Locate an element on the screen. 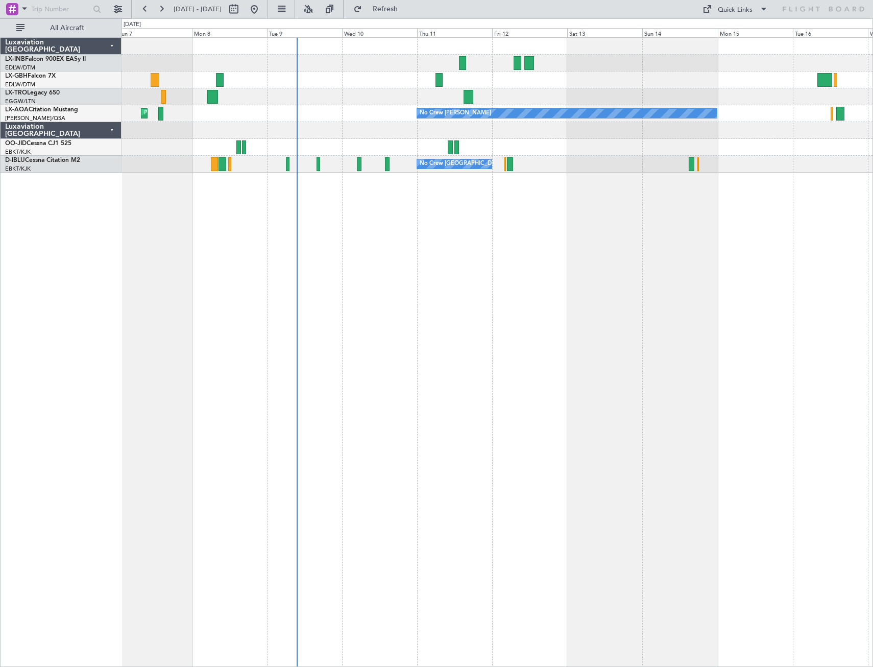  div: Quick Links is located at coordinates (735, 10).